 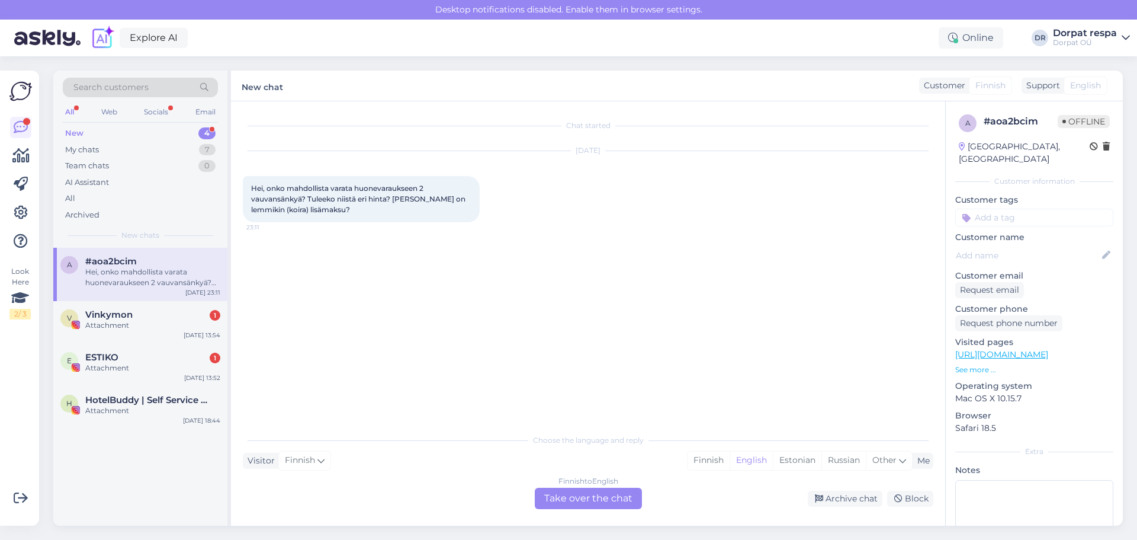 I want to click on p: Customer phone, so click(x=1034, y=309).